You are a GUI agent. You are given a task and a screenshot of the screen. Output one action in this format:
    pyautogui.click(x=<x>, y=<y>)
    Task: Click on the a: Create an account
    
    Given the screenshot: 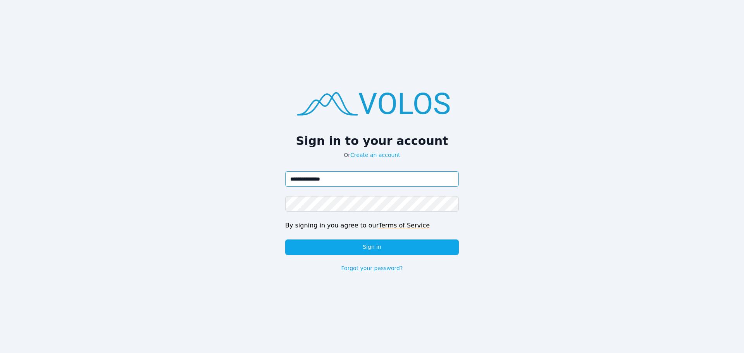 What is the action you would take?
    pyautogui.click(x=375, y=155)
    